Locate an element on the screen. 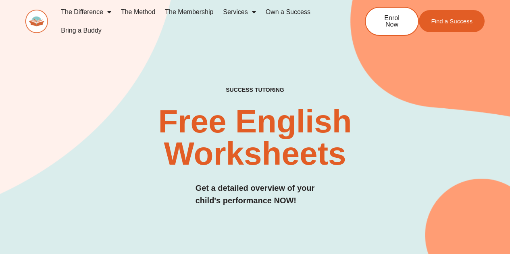 Image resolution: width=510 pixels, height=254 pixels. a: Find a Success is located at coordinates (451, 21).